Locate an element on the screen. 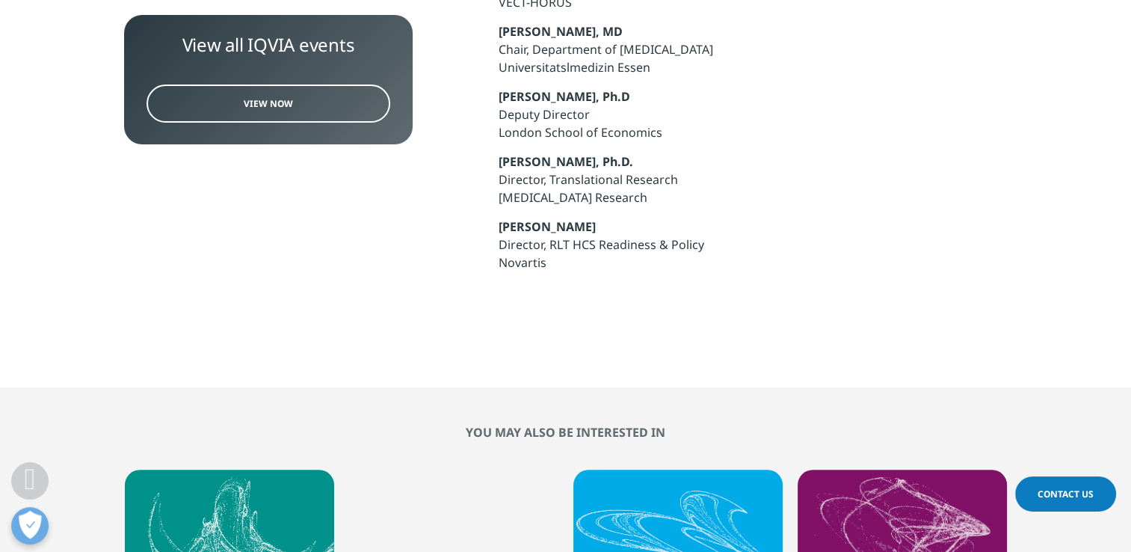 The image size is (1131, 552). span: Contact Us is located at coordinates (1065, 493).